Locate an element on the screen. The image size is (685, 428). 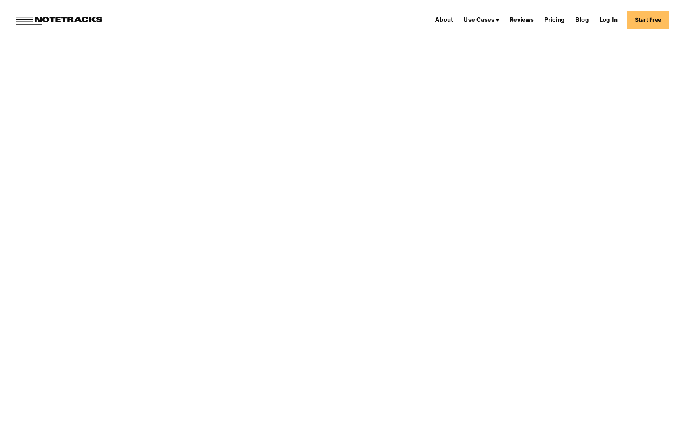
a: Pricing is located at coordinates (554, 20).